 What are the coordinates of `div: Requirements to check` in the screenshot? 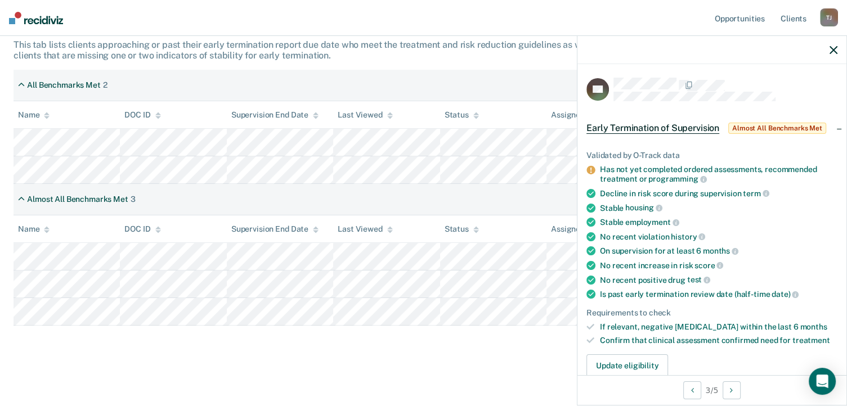 It's located at (712, 313).